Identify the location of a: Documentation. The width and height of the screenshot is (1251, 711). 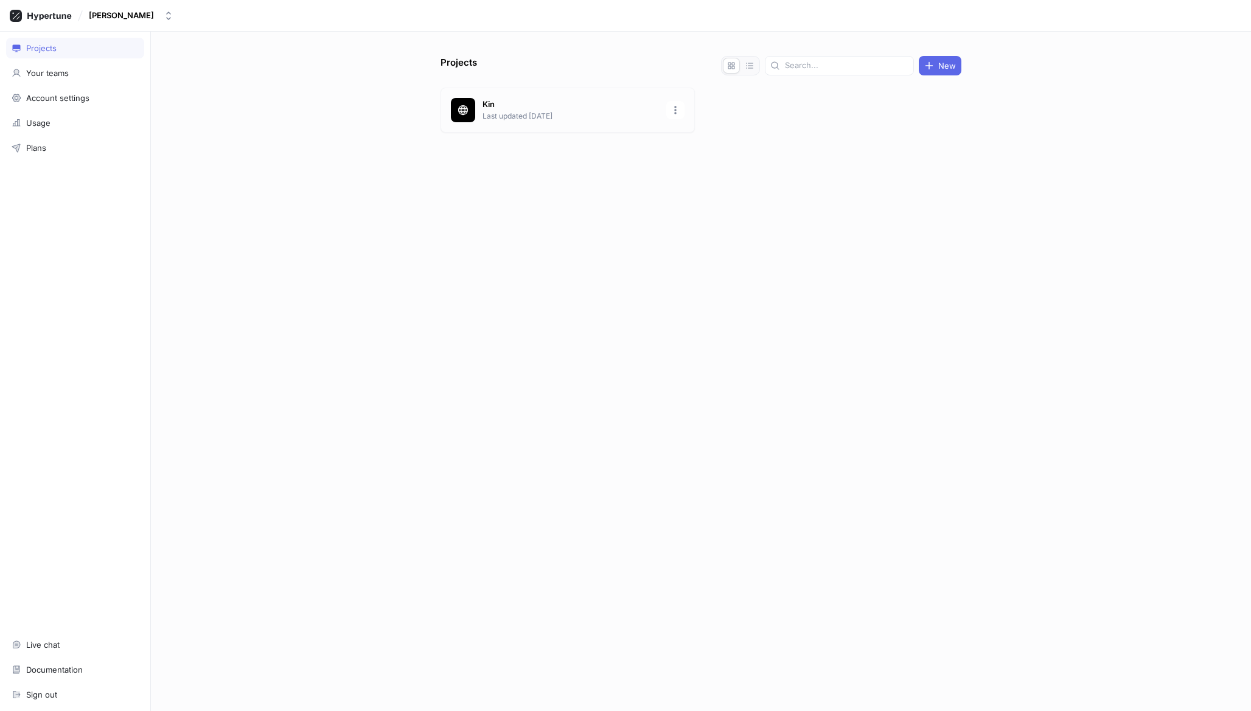
(75, 670).